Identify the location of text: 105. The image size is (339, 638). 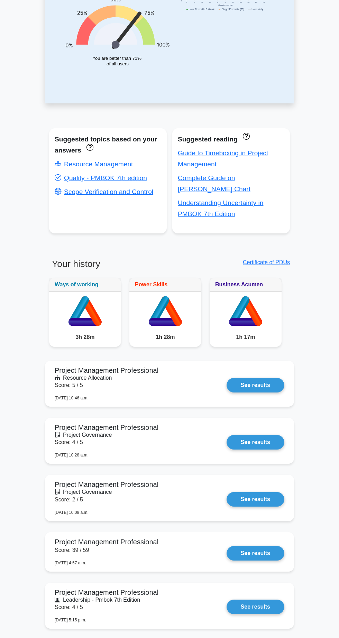
(241, 2).